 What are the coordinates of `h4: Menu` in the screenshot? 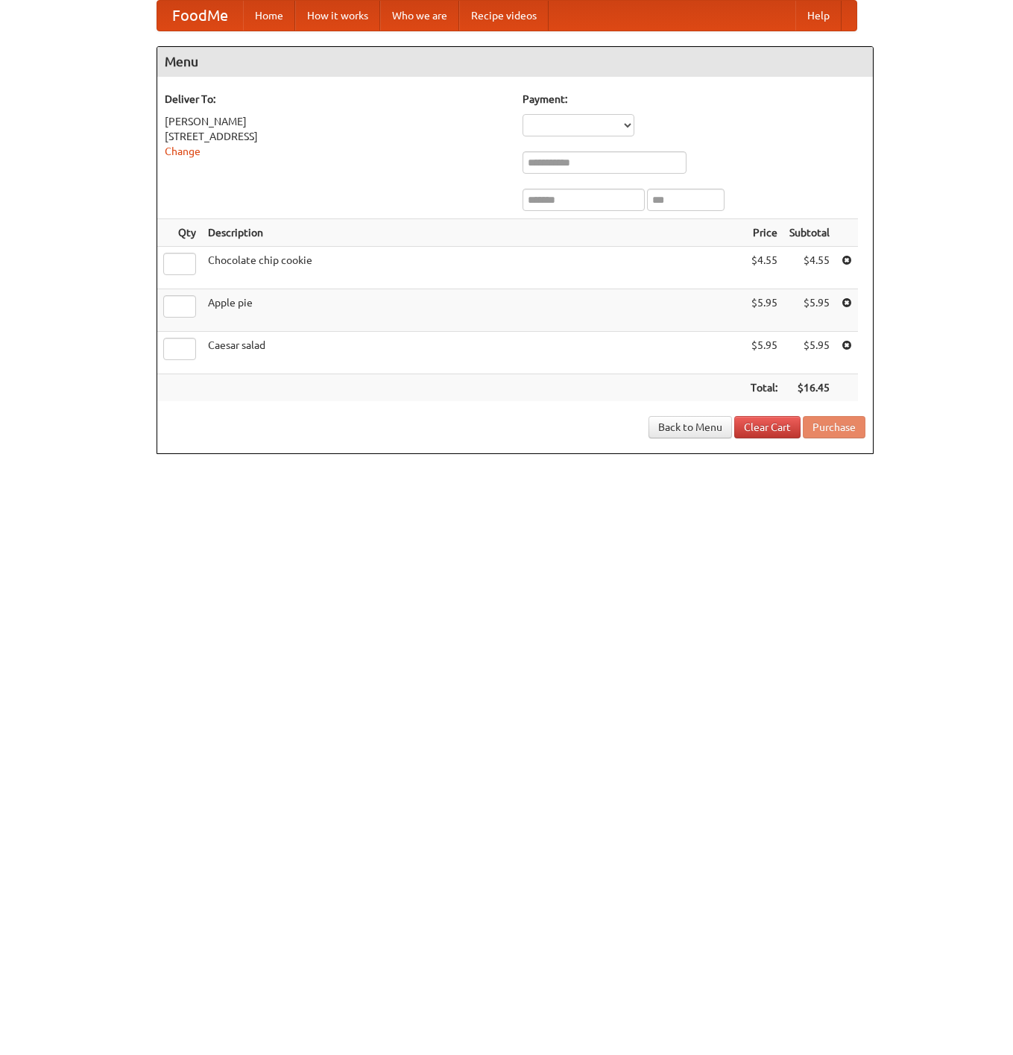 It's located at (515, 62).